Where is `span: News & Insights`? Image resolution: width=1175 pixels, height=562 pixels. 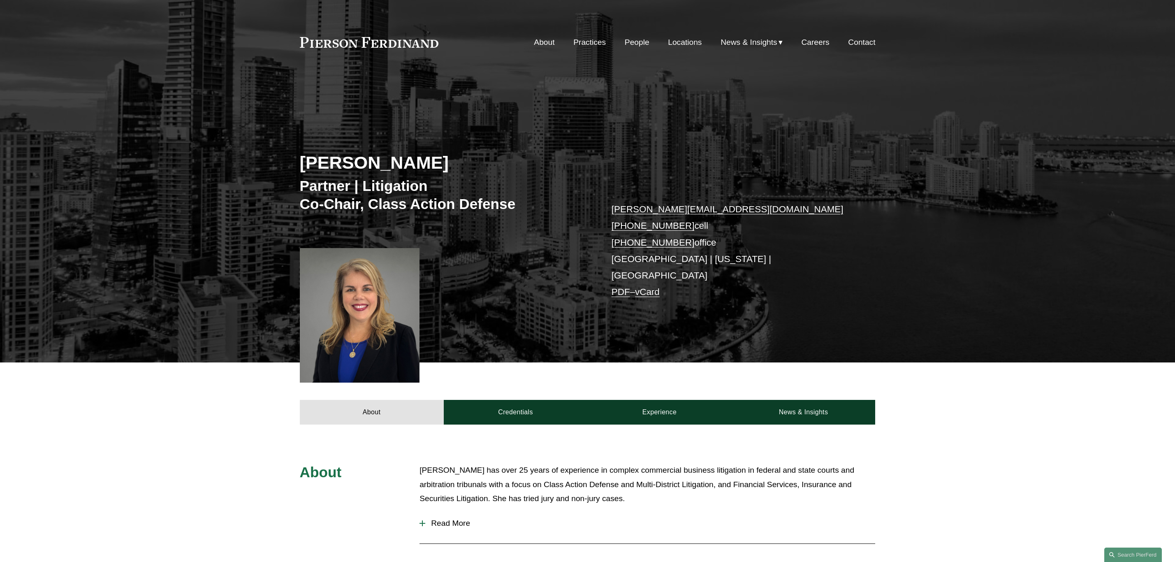 span: News & Insights is located at coordinates (749, 42).